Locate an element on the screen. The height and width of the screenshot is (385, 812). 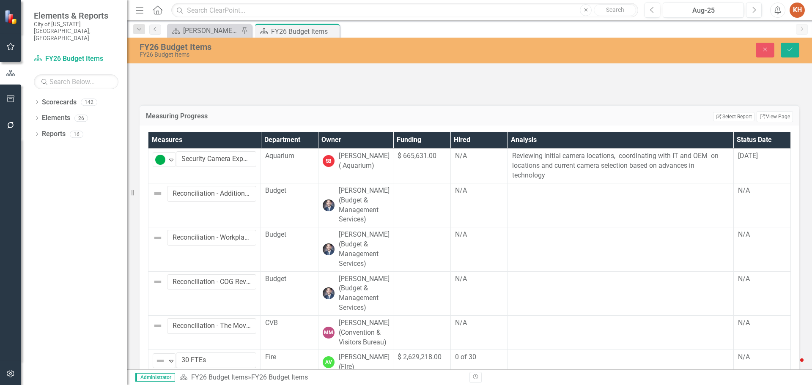
img: On Target is located at coordinates (160, 160).